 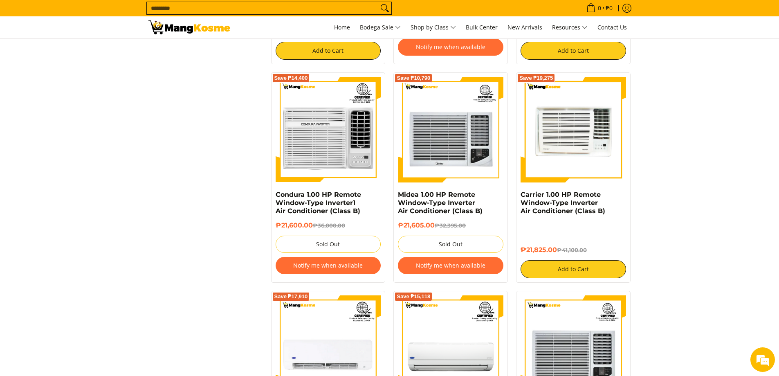 What do you see at coordinates (609, 8) in the screenshot?
I see `span: ₱0` at bounding box center [609, 8].